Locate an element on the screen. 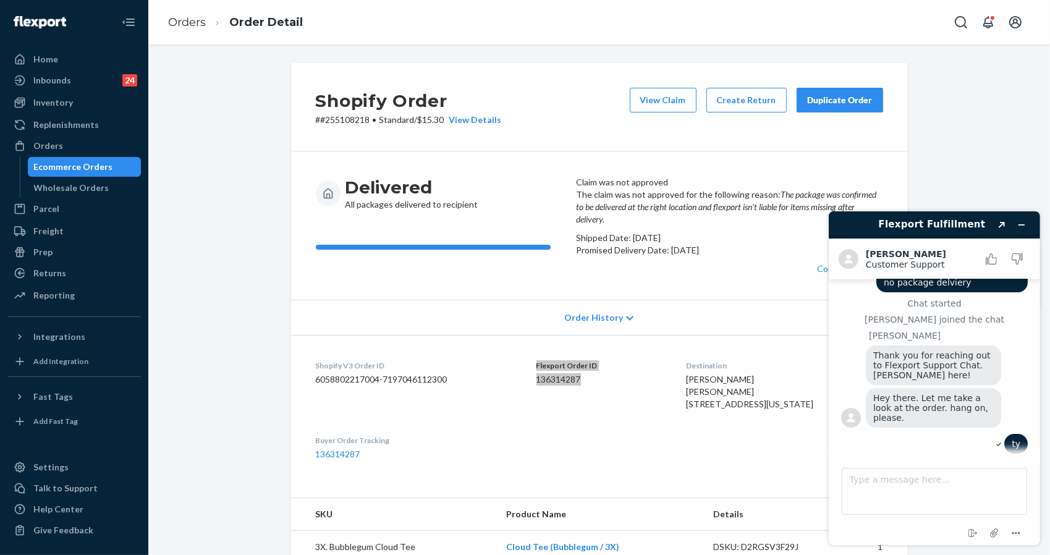 This screenshot has height=555, width=1050. a: Prep is located at coordinates (74, 252).